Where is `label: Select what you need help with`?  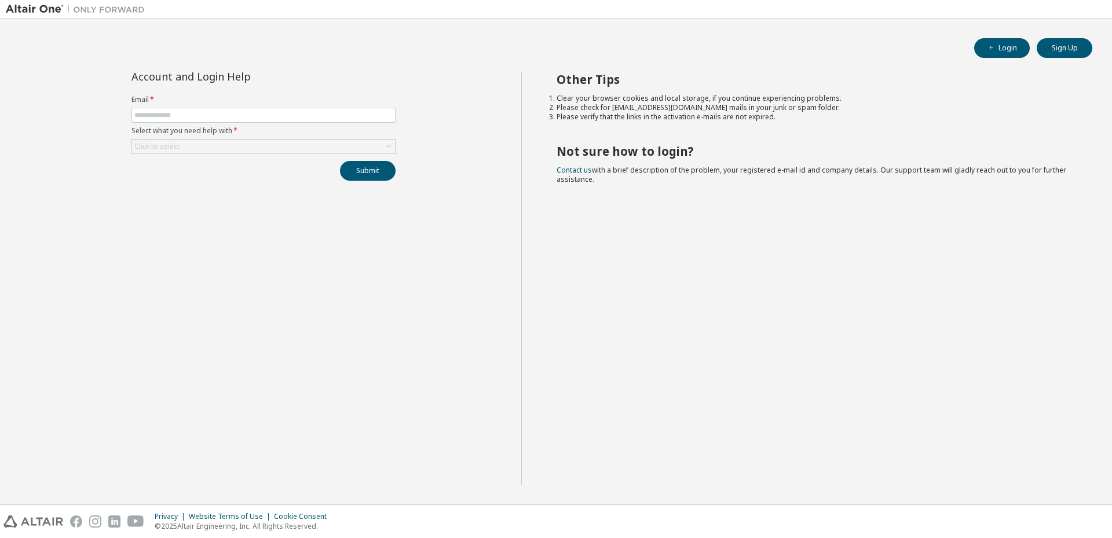 label: Select what you need help with is located at coordinates (263, 131).